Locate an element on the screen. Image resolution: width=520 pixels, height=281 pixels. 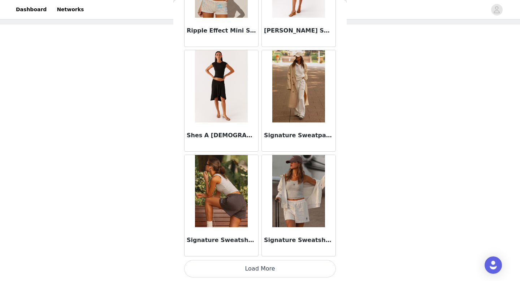
h3: Signature Sweatpants - Ivory is located at coordinates (299, 135).